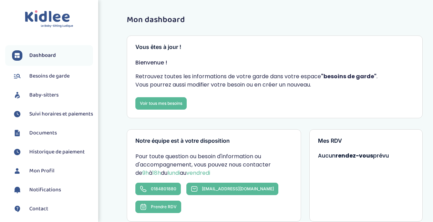 This screenshot has height=222, width=433. I want to click on a: Mon Profil, so click(52, 171).